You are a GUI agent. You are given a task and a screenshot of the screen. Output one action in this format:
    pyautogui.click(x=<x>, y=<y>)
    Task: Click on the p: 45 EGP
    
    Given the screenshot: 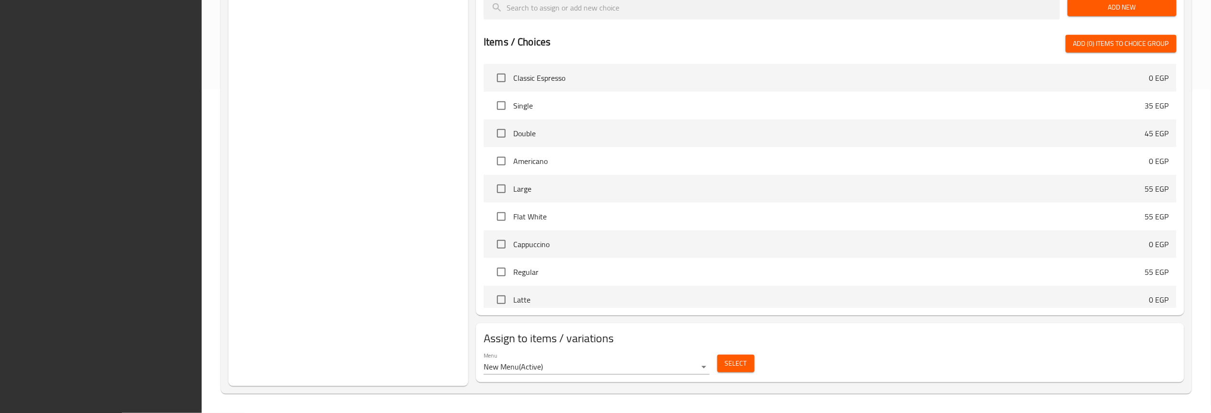 What is the action you would take?
    pyautogui.click(x=1157, y=133)
    